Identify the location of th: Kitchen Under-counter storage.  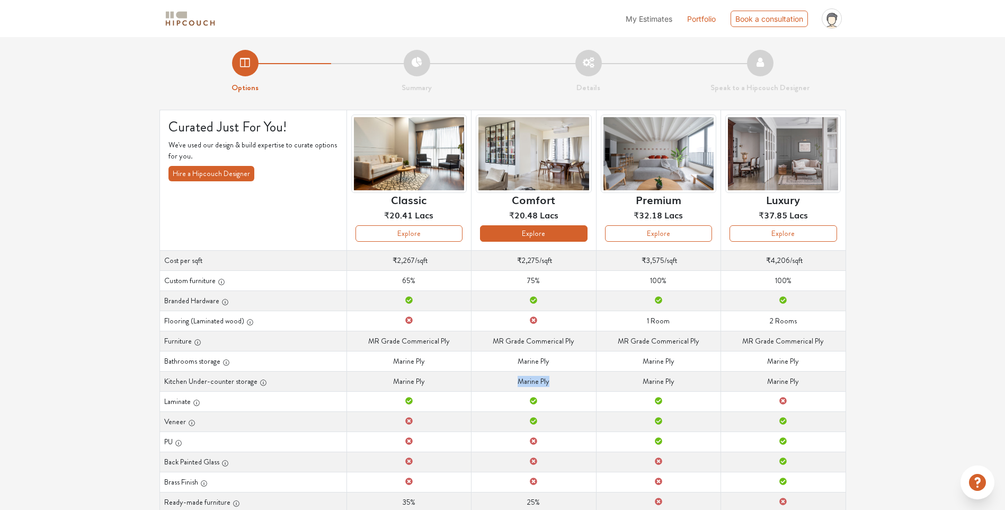
(253, 381).